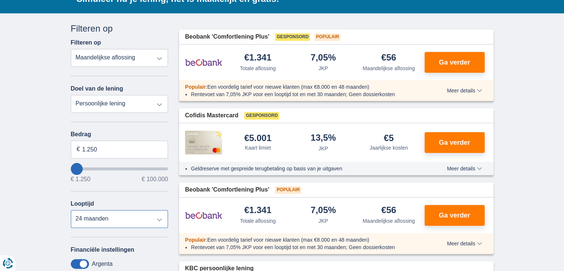  I want to click on input: wantToBorrow, so click(119, 169).